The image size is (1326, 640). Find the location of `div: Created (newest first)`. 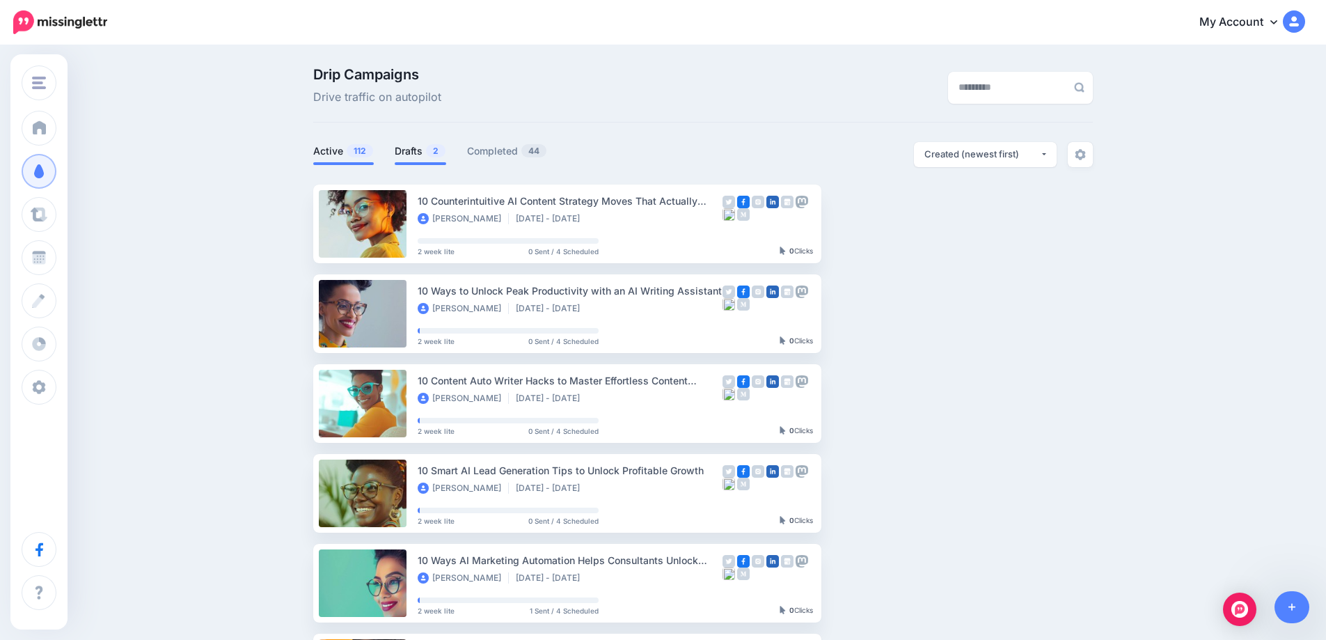

div: Created (newest first) is located at coordinates (982, 154).